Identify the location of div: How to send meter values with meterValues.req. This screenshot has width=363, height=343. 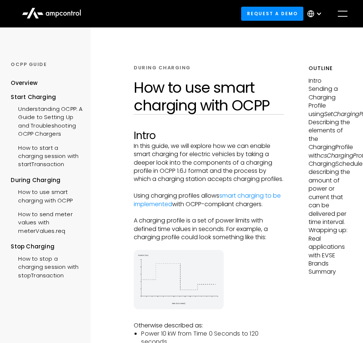
(47, 222).